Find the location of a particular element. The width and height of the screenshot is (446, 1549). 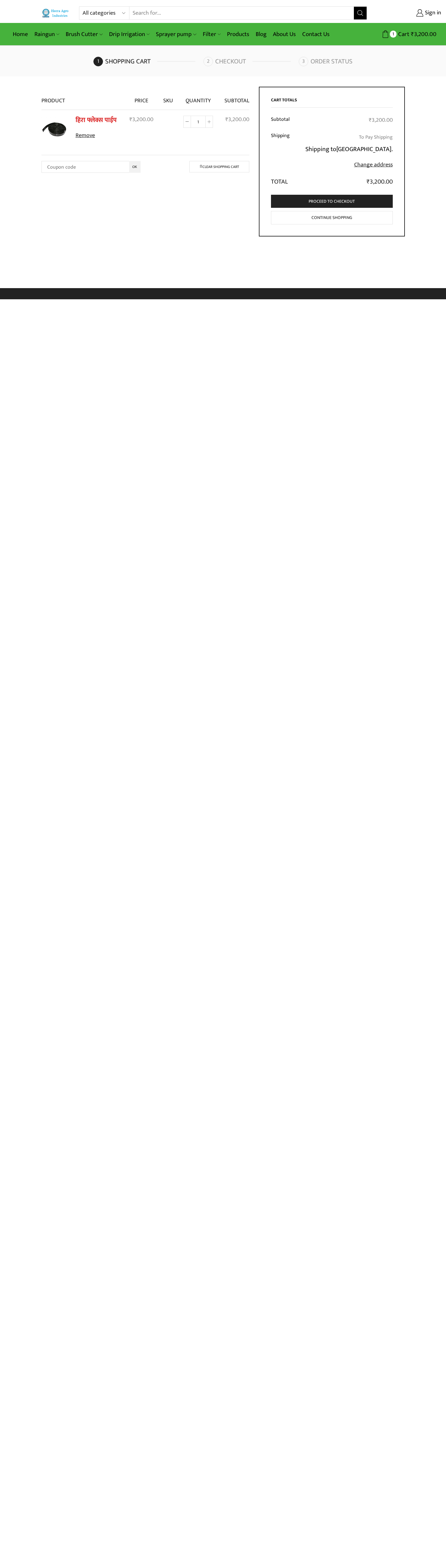

th: Total is located at coordinates (283, 180).